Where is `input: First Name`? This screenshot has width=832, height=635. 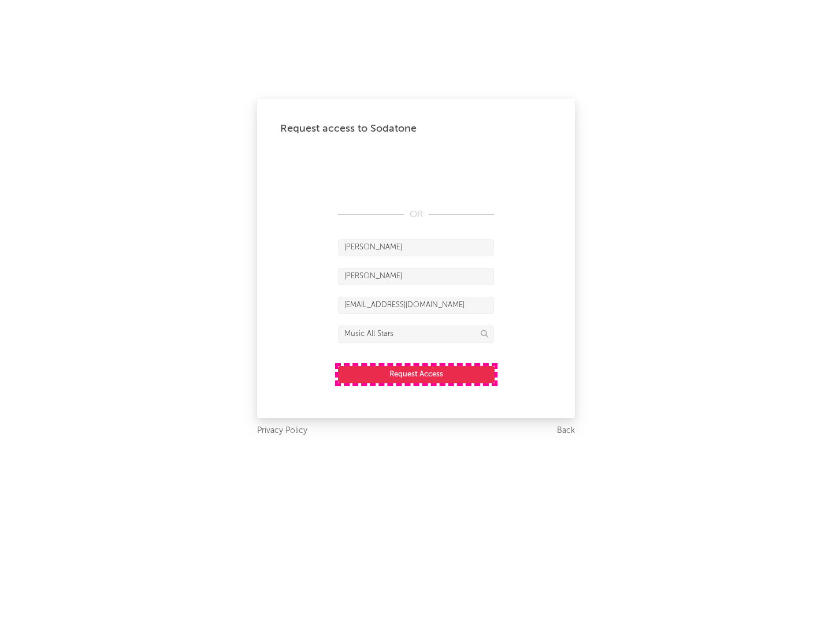
input: First Name is located at coordinates (416, 248).